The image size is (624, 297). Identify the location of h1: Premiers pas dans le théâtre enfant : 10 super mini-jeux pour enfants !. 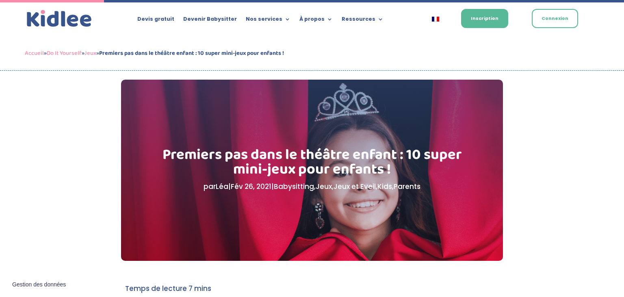
(312, 164).